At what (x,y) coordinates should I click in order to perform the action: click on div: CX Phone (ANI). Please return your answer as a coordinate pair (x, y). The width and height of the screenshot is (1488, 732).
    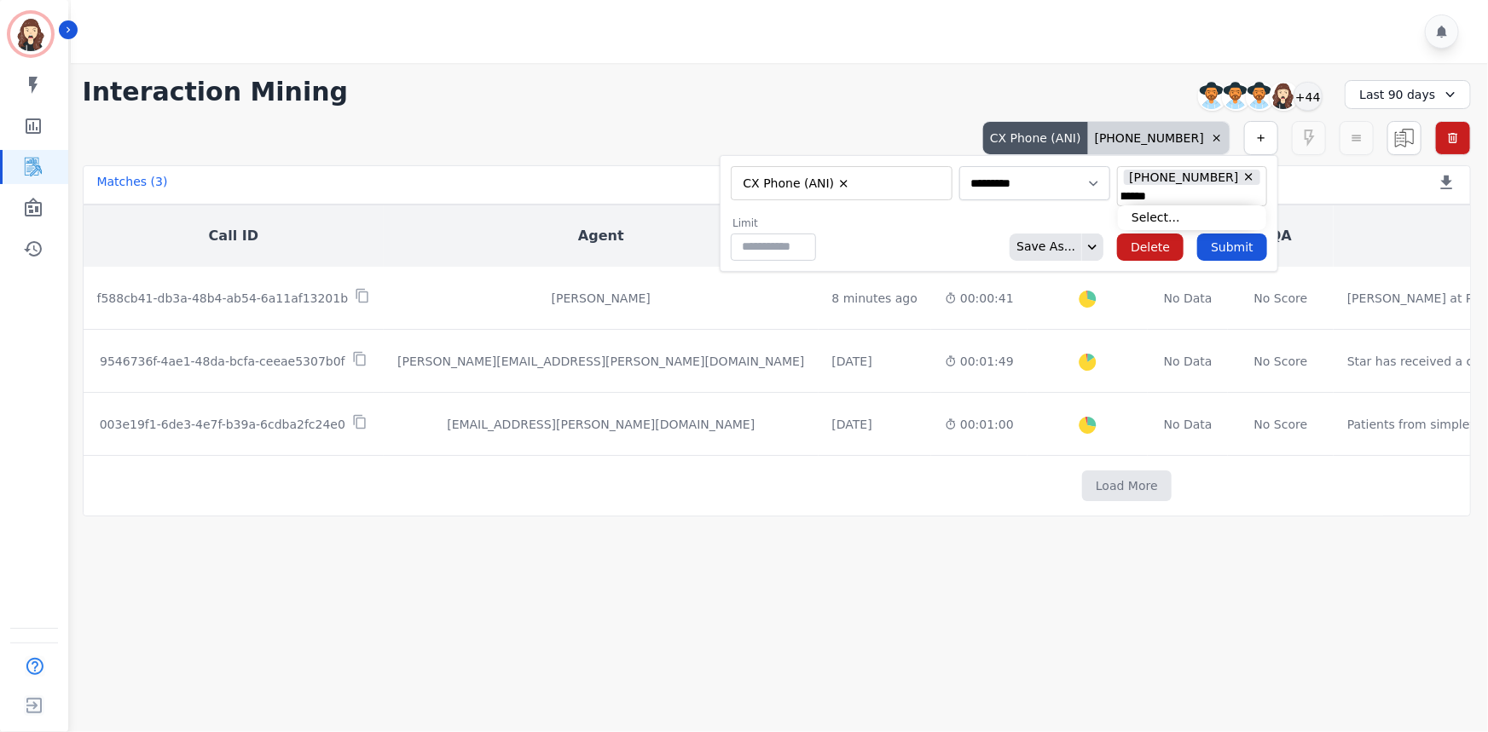
    Looking at the image, I should click on (1035, 138).